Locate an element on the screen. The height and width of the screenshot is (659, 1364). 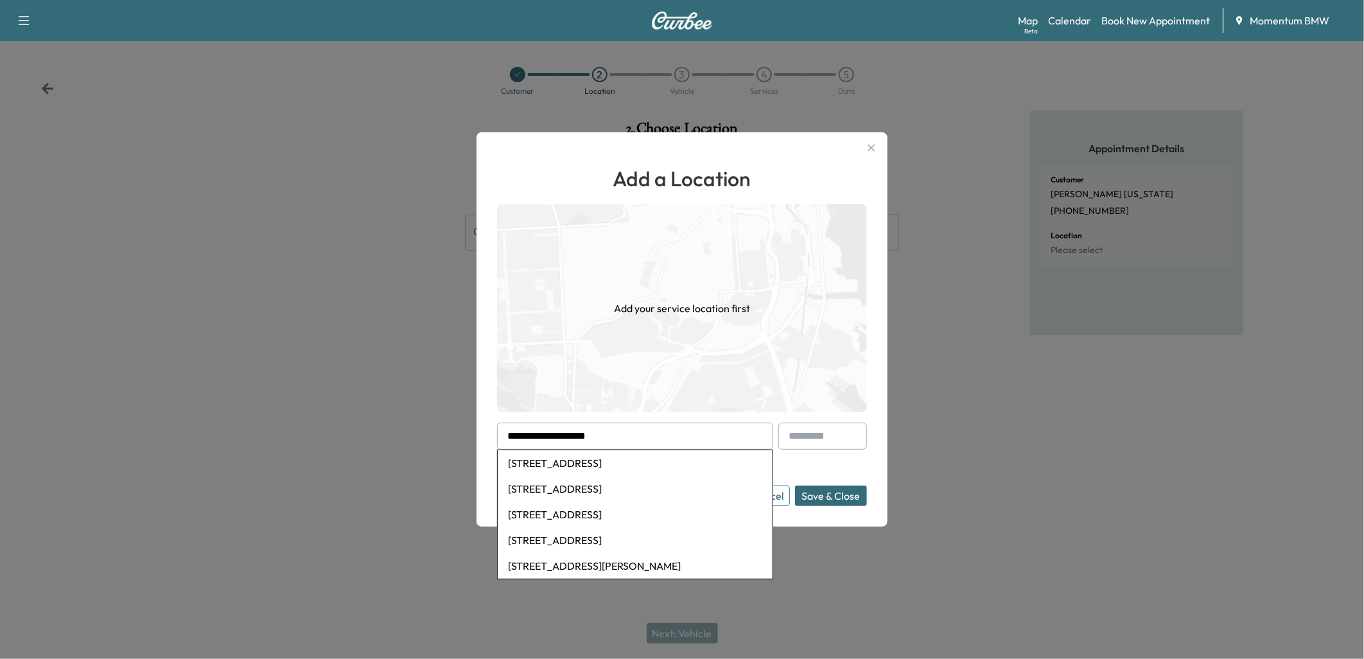
h1: Add a Location is located at coordinates (682, 179).